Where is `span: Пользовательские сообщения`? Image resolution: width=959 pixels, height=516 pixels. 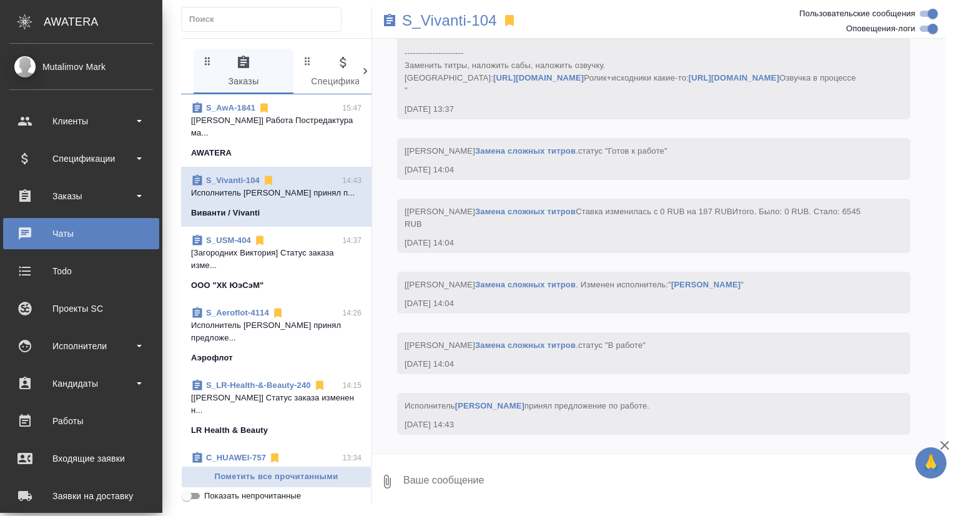 span: Пользовательские сообщения is located at coordinates (857, 14).